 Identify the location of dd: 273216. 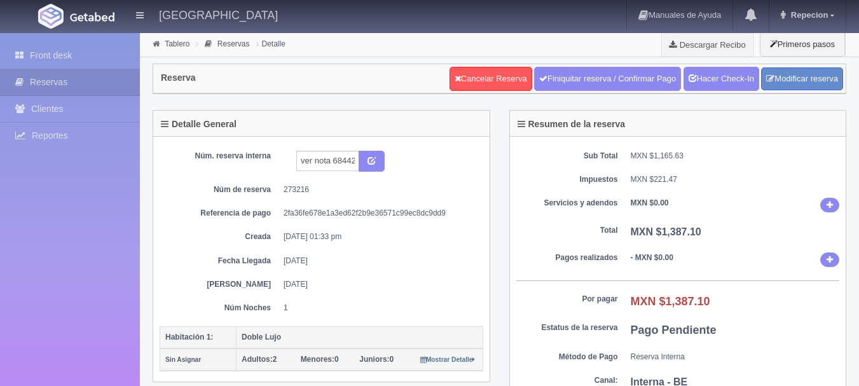
(378, 189).